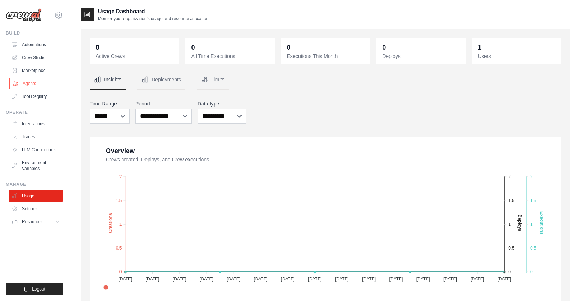 This screenshot has width=582, height=301. What do you see at coordinates (36, 222) in the screenshot?
I see `button: Resources` at bounding box center [36, 222].